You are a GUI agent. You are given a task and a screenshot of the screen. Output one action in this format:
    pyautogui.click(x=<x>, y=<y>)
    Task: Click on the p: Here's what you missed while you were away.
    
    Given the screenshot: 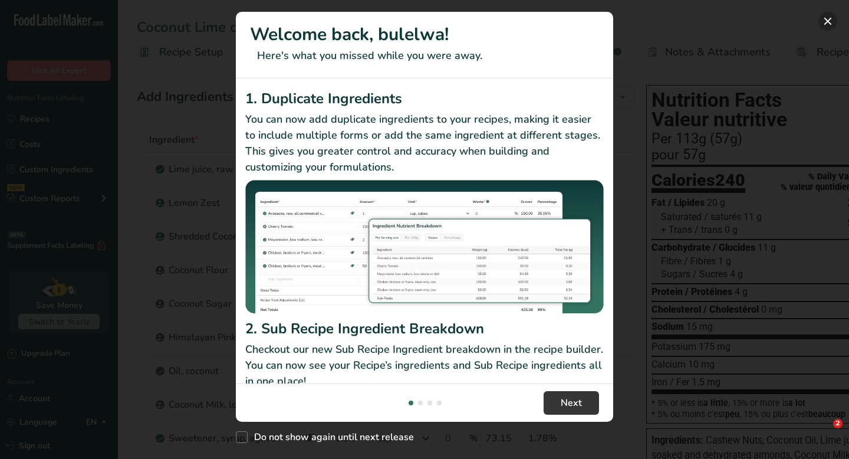 What is the action you would take?
    pyautogui.click(x=424, y=55)
    